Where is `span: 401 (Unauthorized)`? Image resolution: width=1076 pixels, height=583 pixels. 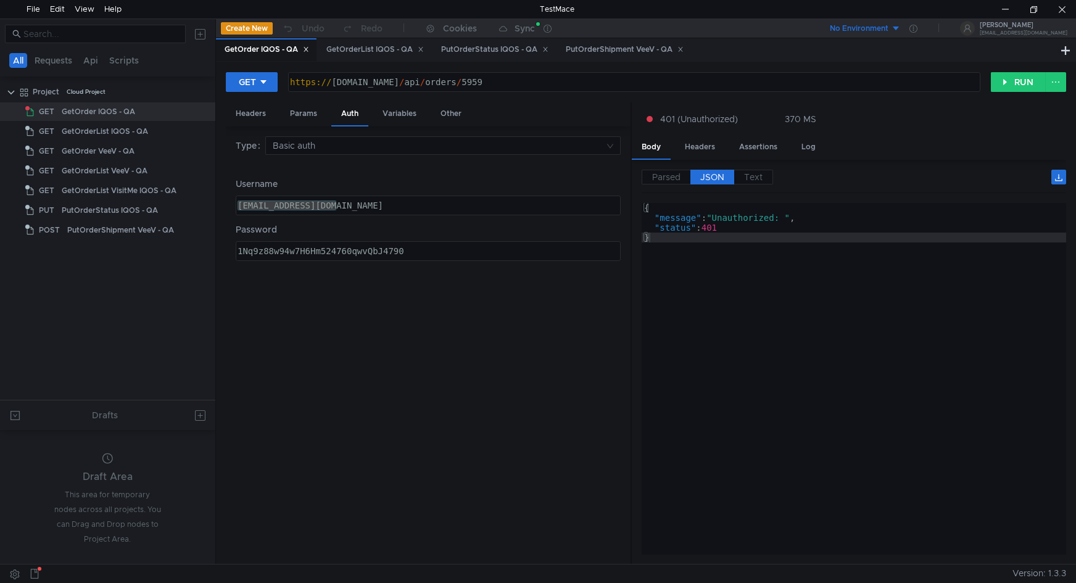
span: 401 (Unauthorized) is located at coordinates (699, 119).